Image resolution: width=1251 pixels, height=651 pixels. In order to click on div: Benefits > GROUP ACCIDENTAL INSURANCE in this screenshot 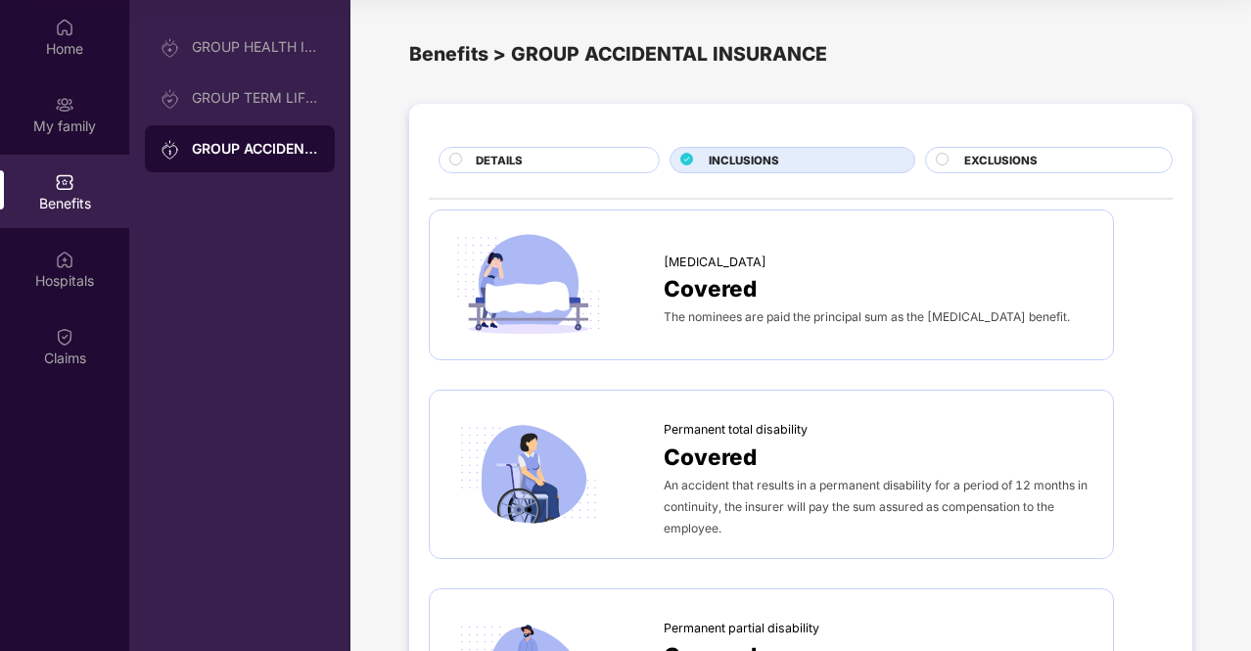, I will do `click(801, 54)`.